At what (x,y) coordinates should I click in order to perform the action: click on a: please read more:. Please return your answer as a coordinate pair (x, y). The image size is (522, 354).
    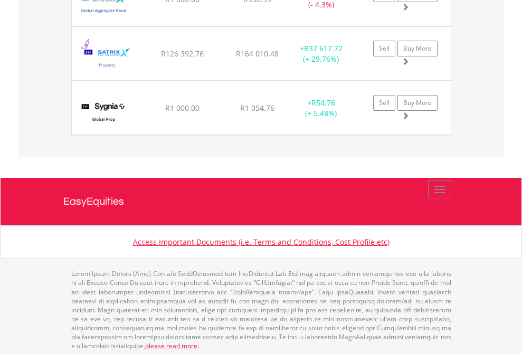
    Looking at the image, I should click on (172, 346).